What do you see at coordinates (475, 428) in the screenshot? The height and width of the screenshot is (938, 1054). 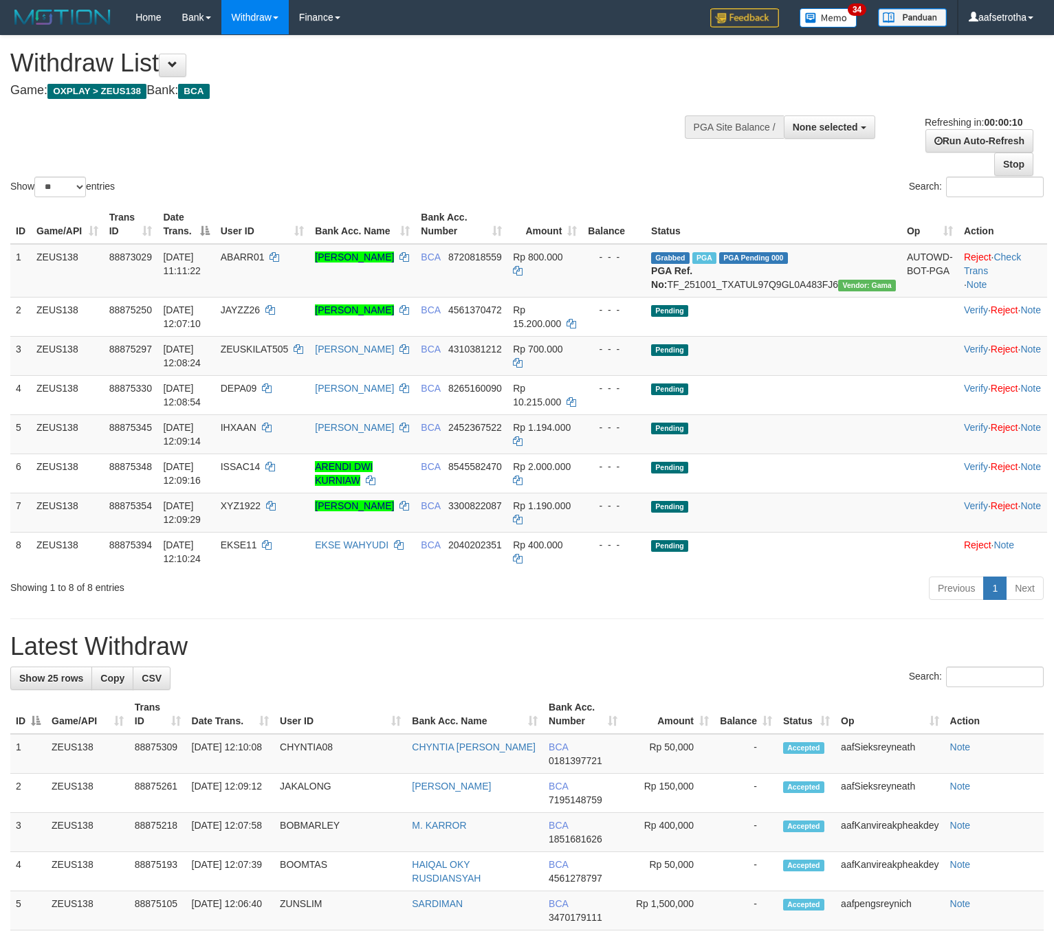 I see `span: Copy 2452367522 to clipboard` at bounding box center [475, 428].